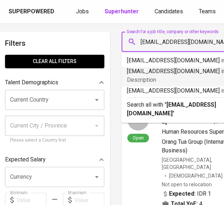  Describe the element at coordinates (32, 12) in the screenshot. I see `a: Superpowered` at that location.